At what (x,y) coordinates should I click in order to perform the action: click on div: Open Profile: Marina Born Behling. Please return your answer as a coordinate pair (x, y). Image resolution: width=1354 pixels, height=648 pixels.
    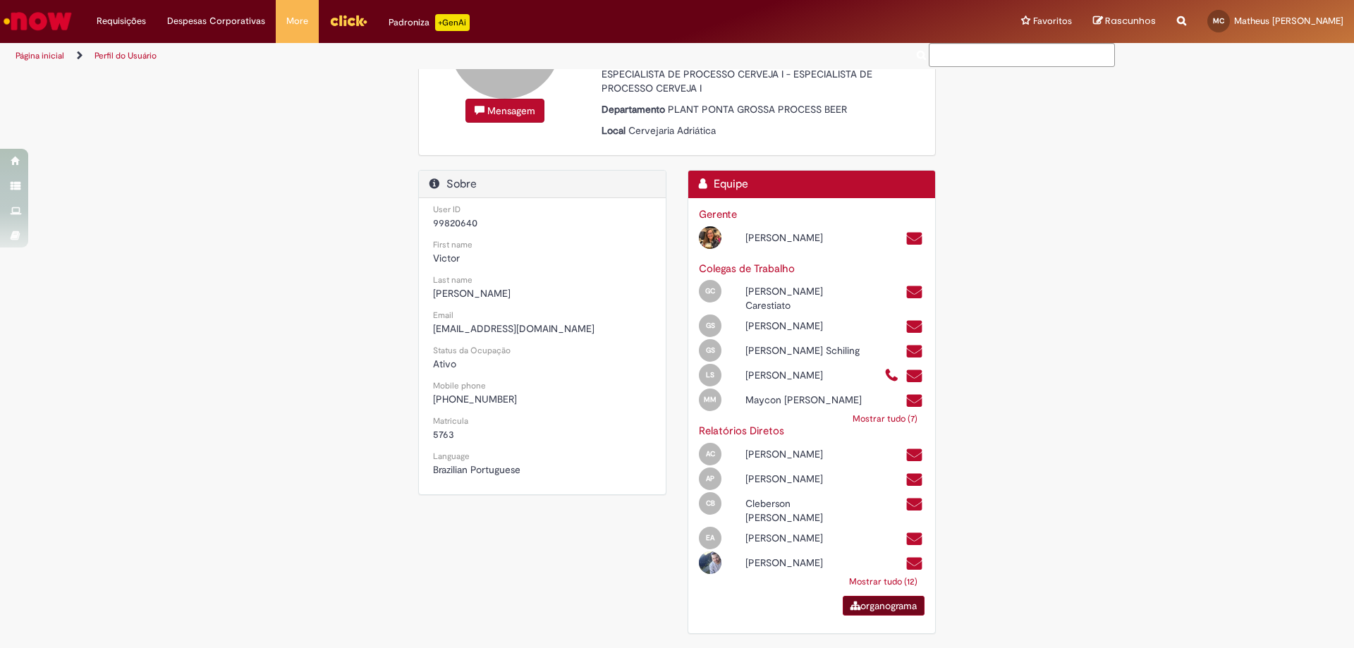
    Looking at the image, I should click on (781, 236).